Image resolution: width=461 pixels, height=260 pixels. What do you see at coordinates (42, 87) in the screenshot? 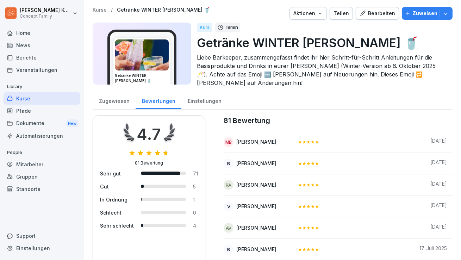
I see `p: Library` at bounding box center [42, 87].